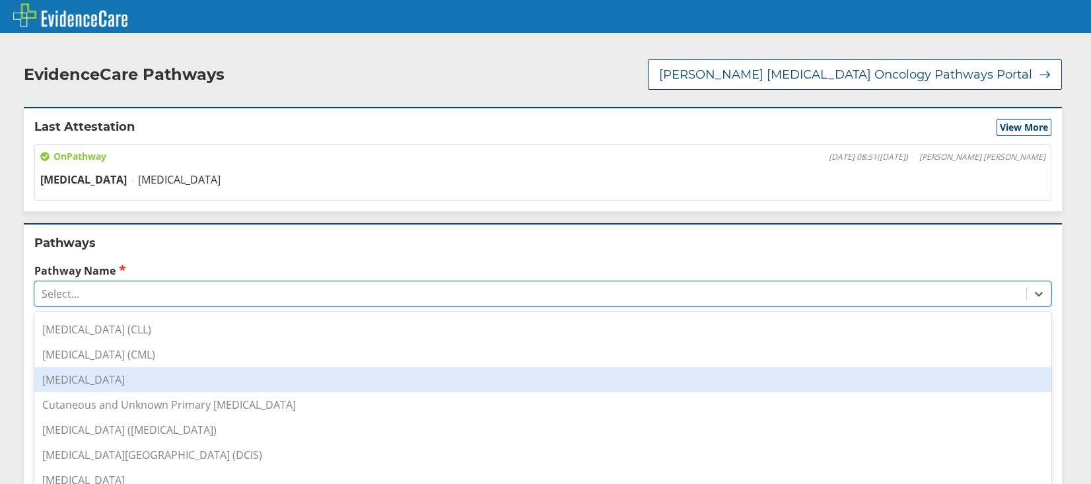 Image resolution: width=1091 pixels, height=484 pixels. What do you see at coordinates (70, 15) in the screenshot?
I see `img: EvidenceCare` at bounding box center [70, 15].